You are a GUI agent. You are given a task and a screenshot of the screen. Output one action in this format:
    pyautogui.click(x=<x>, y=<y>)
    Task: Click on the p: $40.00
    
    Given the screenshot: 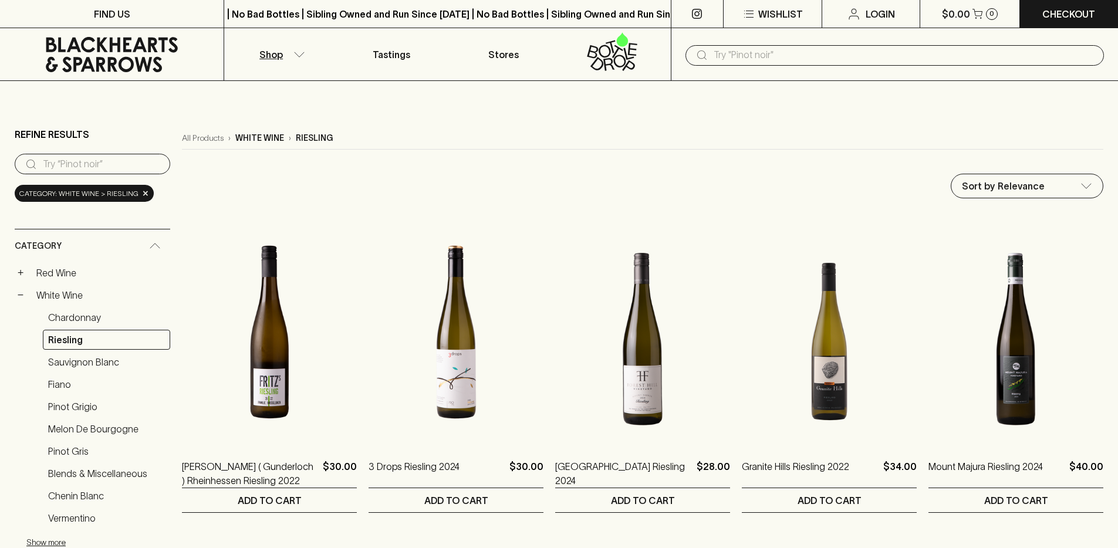 What is the action you would take?
    pyautogui.click(x=1087, y=474)
    